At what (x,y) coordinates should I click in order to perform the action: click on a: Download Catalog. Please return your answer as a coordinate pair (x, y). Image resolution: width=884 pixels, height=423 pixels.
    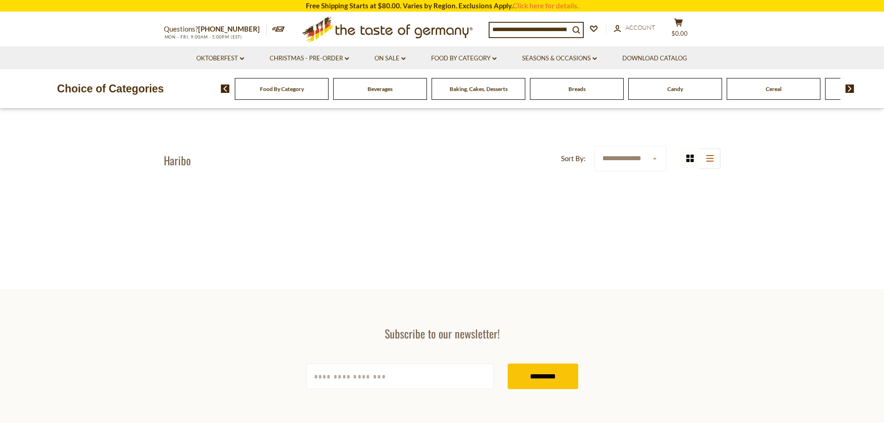
    Looking at the image, I should click on (655, 58).